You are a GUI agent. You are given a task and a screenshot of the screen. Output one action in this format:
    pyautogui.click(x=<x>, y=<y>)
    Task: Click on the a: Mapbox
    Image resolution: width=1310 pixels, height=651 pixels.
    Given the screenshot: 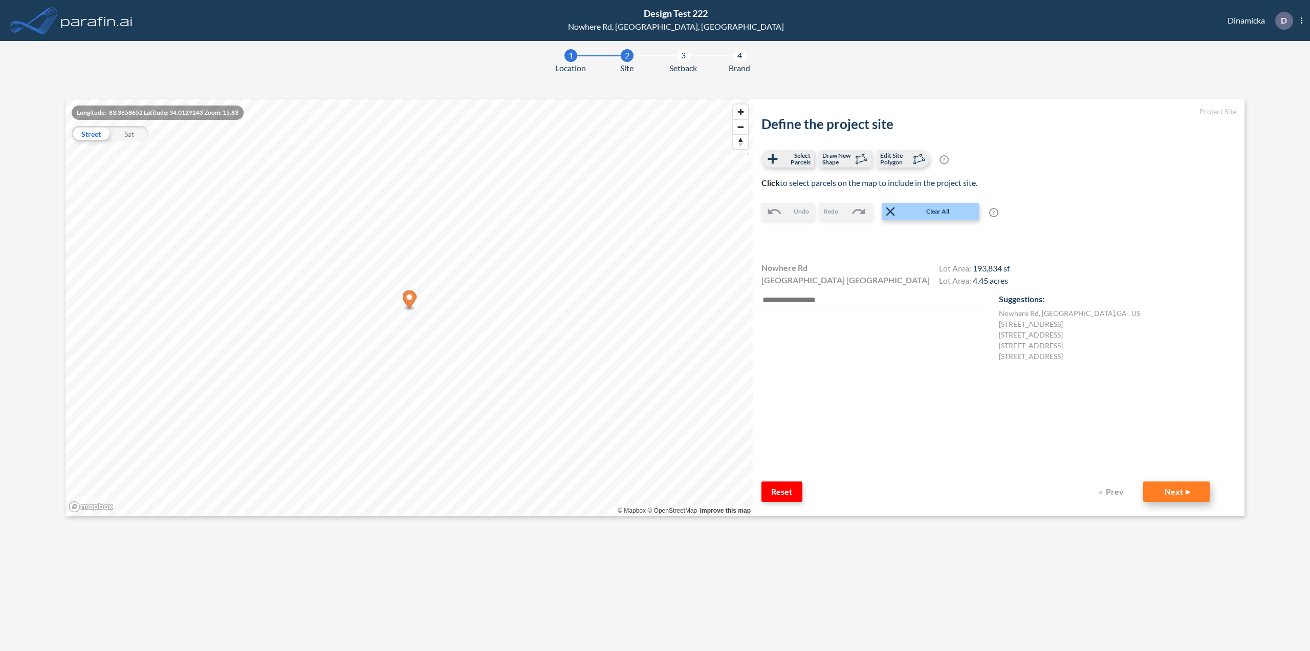 What is the action you would take?
    pyautogui.click(x=632, y=510)
    